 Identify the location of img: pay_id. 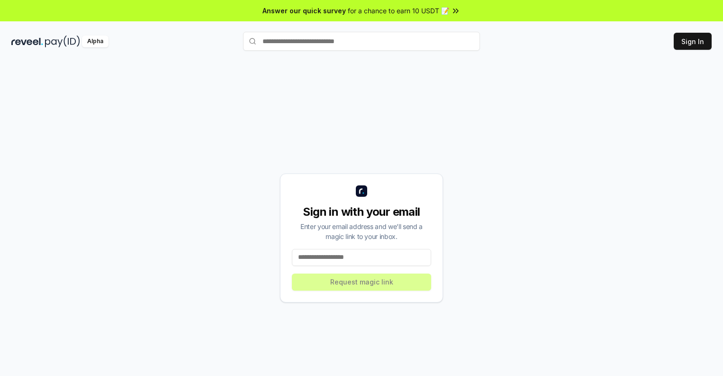
(63, 41).